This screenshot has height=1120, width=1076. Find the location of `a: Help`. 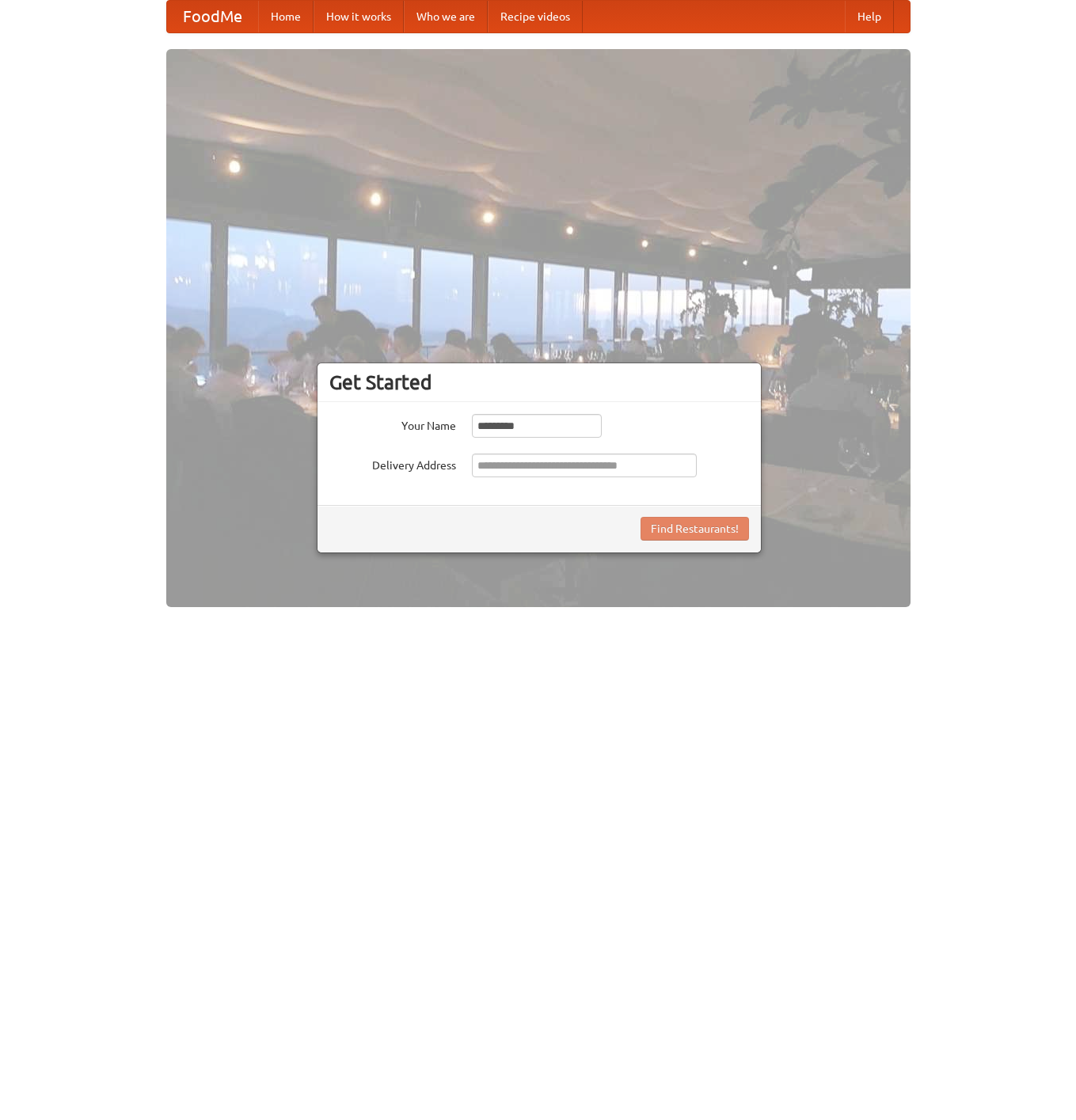

a: Help is located at coordinates (870, 16).